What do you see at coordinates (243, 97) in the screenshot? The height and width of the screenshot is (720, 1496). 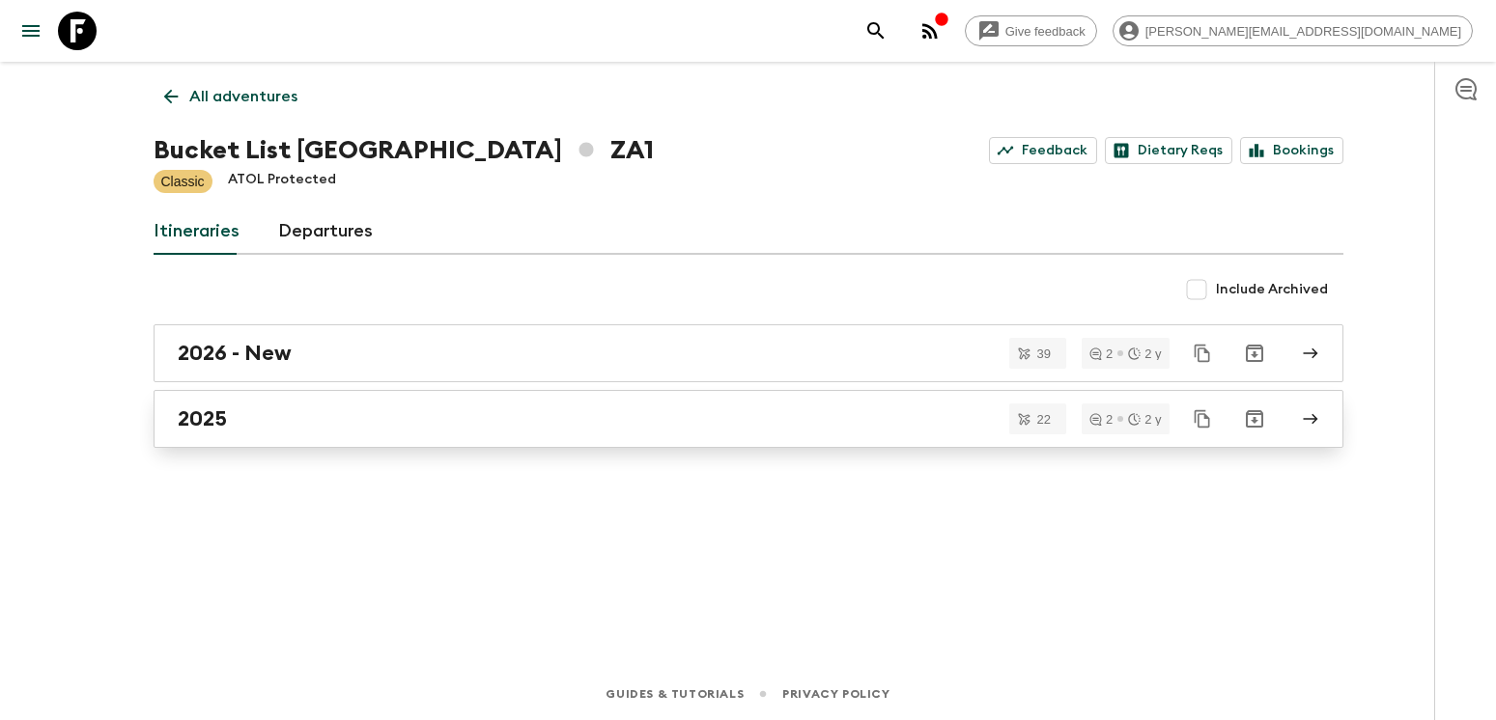 I see `p: All adventures` at bounding box center [243, 97].